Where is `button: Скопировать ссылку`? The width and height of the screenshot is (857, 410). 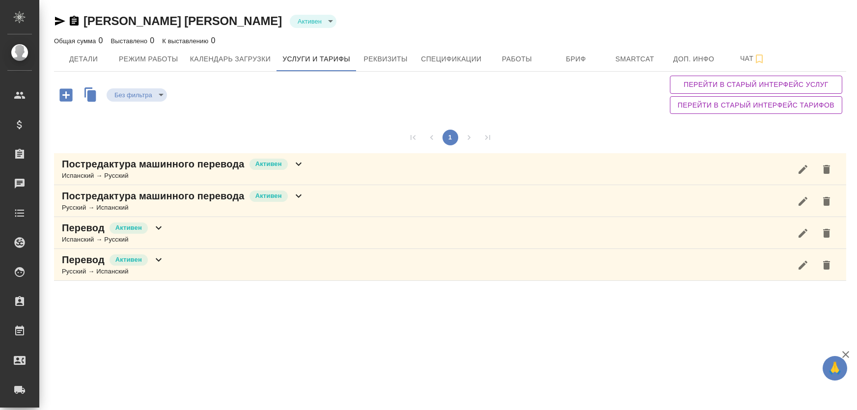 button: Скопировать ссылку is located at coordinates (74, 21).